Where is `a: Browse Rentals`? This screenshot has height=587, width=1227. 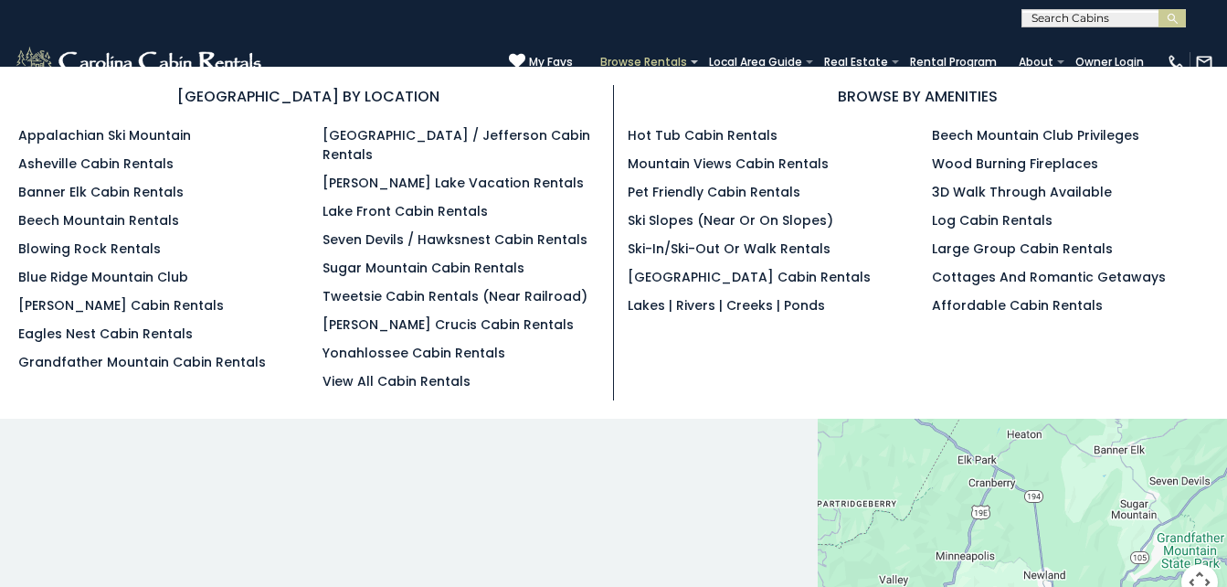 a: Browse Rentals is located at coordinates (643, 62).